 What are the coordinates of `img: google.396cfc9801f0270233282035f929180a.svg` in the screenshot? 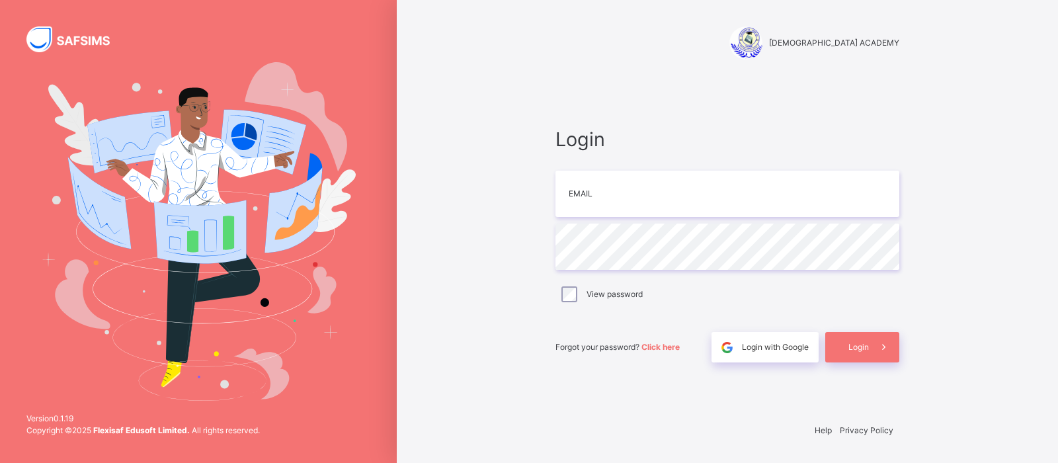 It's located at (727, 347).